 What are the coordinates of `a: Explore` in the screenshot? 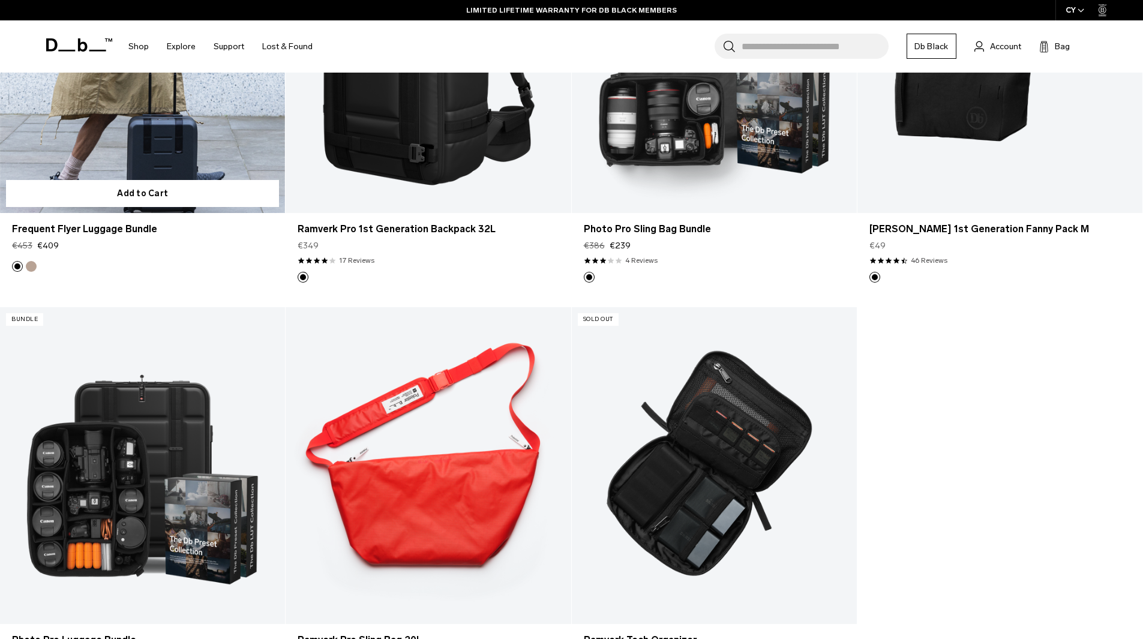 It's located at (181, 46).